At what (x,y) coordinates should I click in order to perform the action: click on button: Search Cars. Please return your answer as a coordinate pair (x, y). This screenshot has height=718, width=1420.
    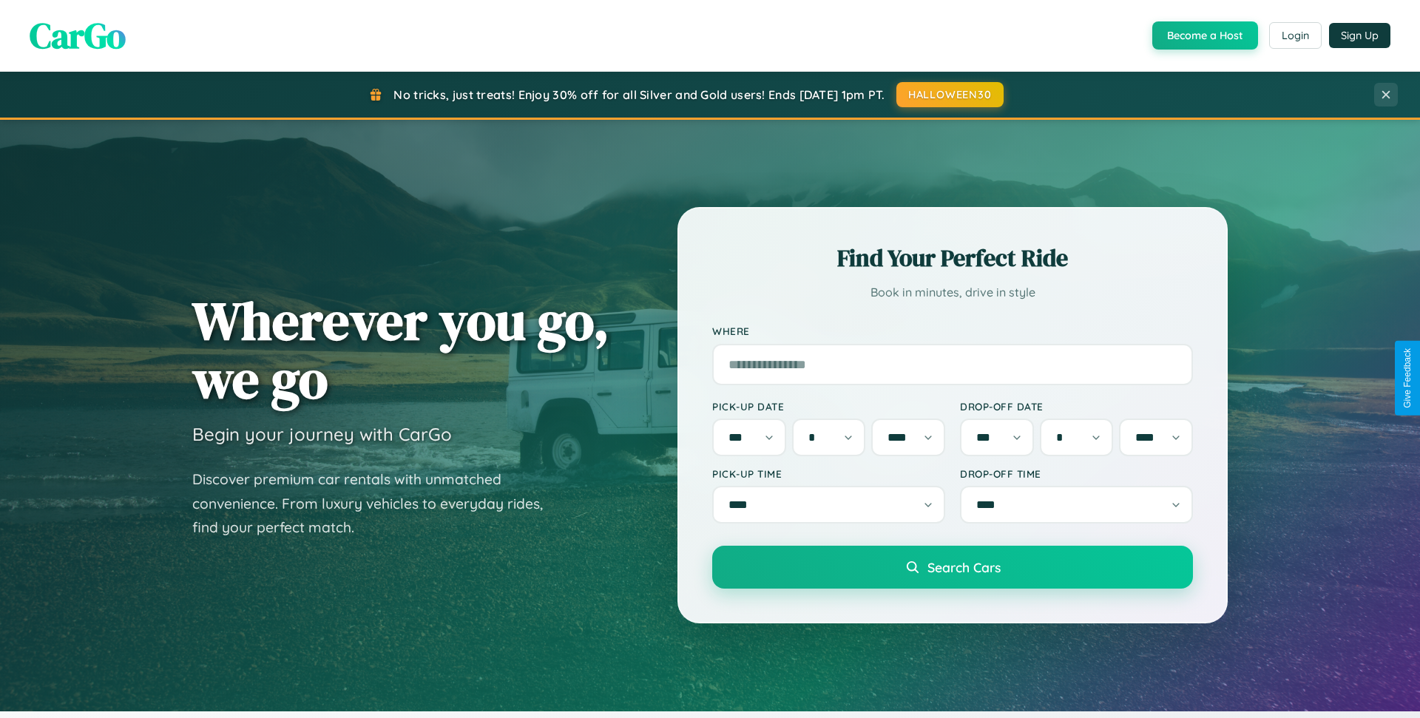
    Looking at the image, I should click on (953, 567).